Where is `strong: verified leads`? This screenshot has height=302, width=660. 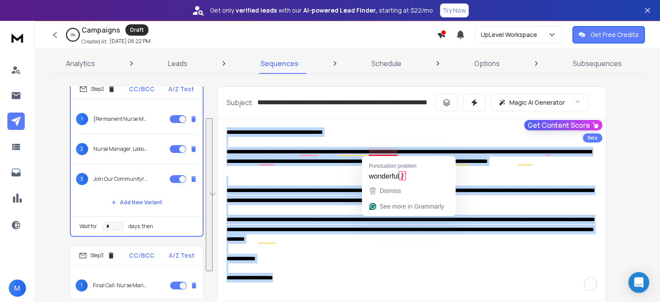 strong: verified leads is located at coordinates (256, 10).